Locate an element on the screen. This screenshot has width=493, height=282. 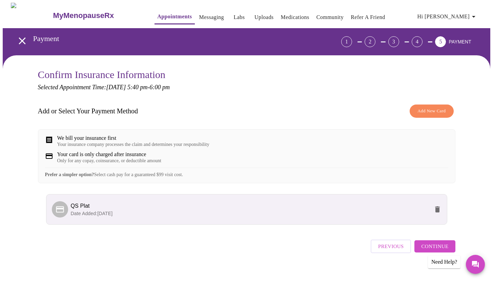
h3: Add or Select Your Payment Method is located at coordinates (88, 111).